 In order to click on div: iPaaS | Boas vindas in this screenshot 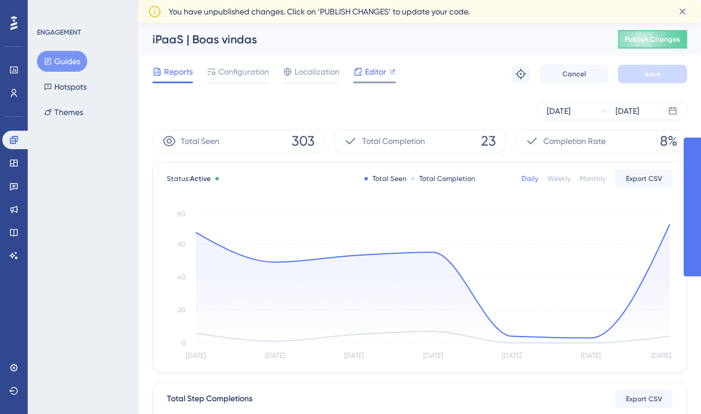, I will do `click(371, 39)`.